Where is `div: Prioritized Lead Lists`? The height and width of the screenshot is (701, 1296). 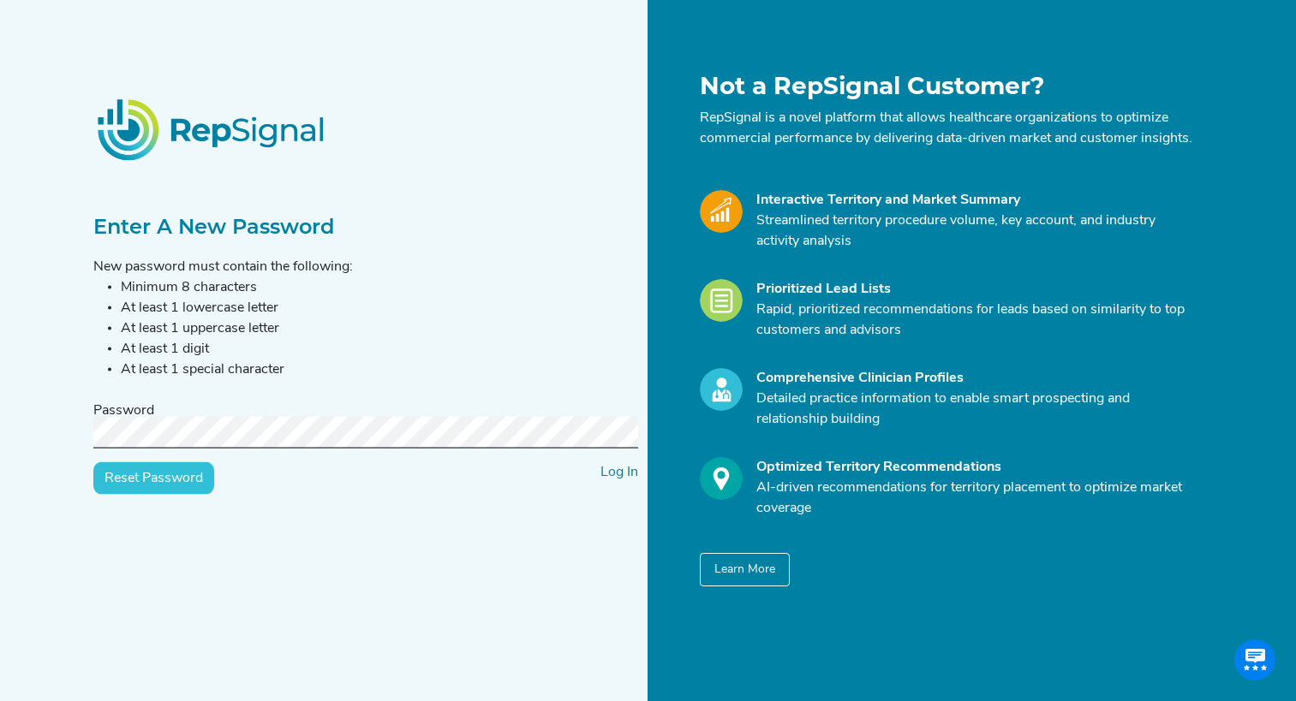 div: Prioritized Lead Lists is located at coordinates (975, 289).